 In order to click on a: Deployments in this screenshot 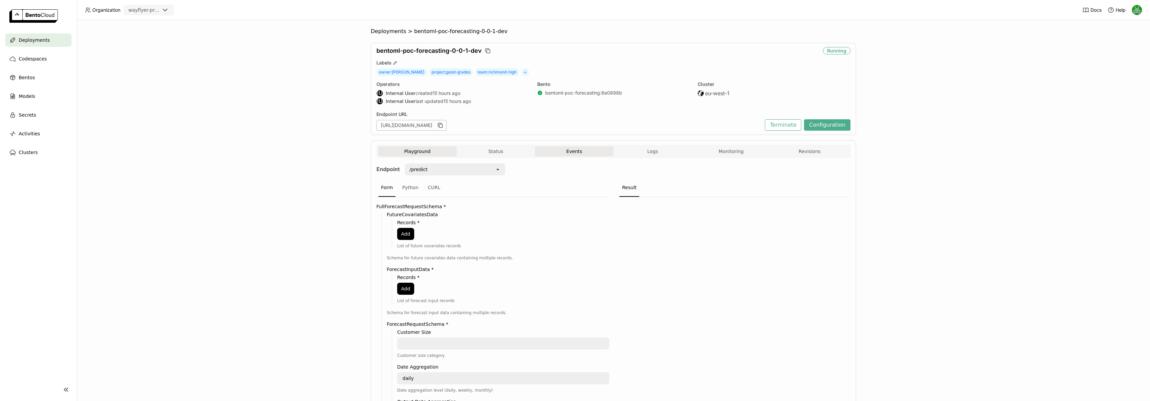, I will do `click(38, 40)`.